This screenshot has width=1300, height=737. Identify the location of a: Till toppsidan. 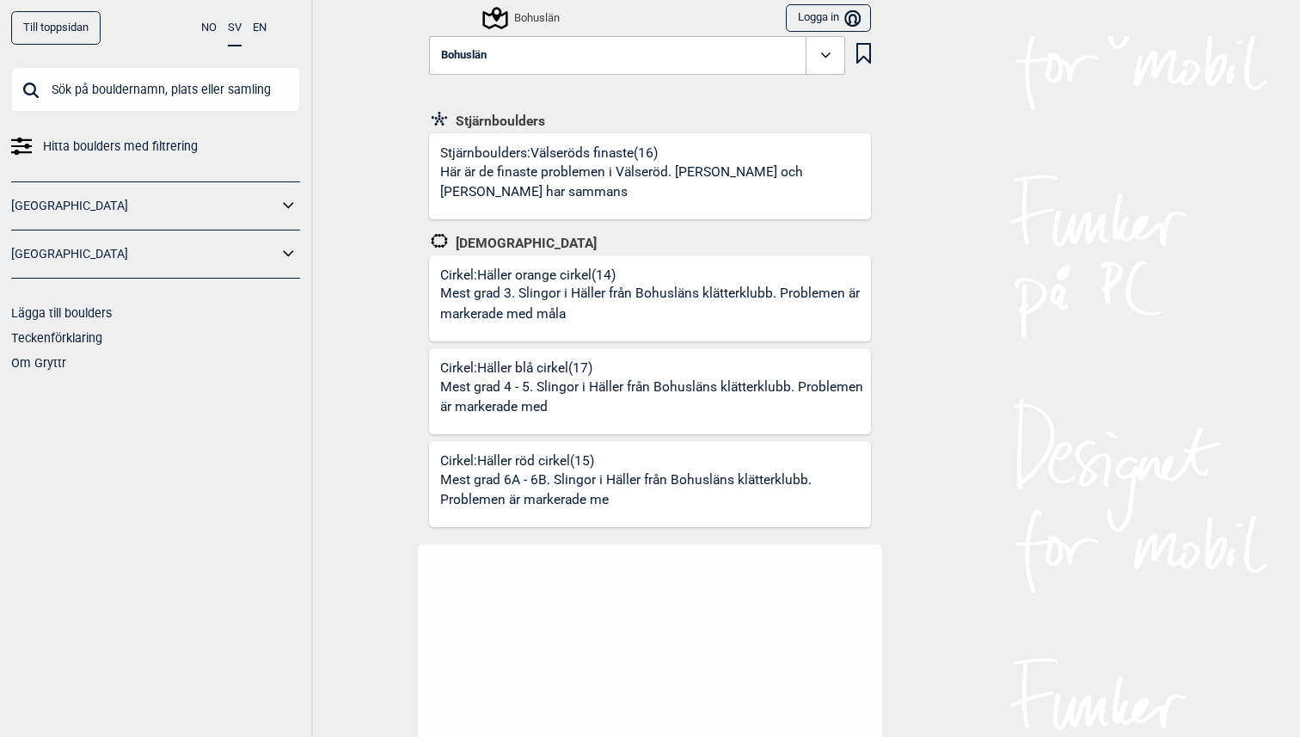
(56, 28).